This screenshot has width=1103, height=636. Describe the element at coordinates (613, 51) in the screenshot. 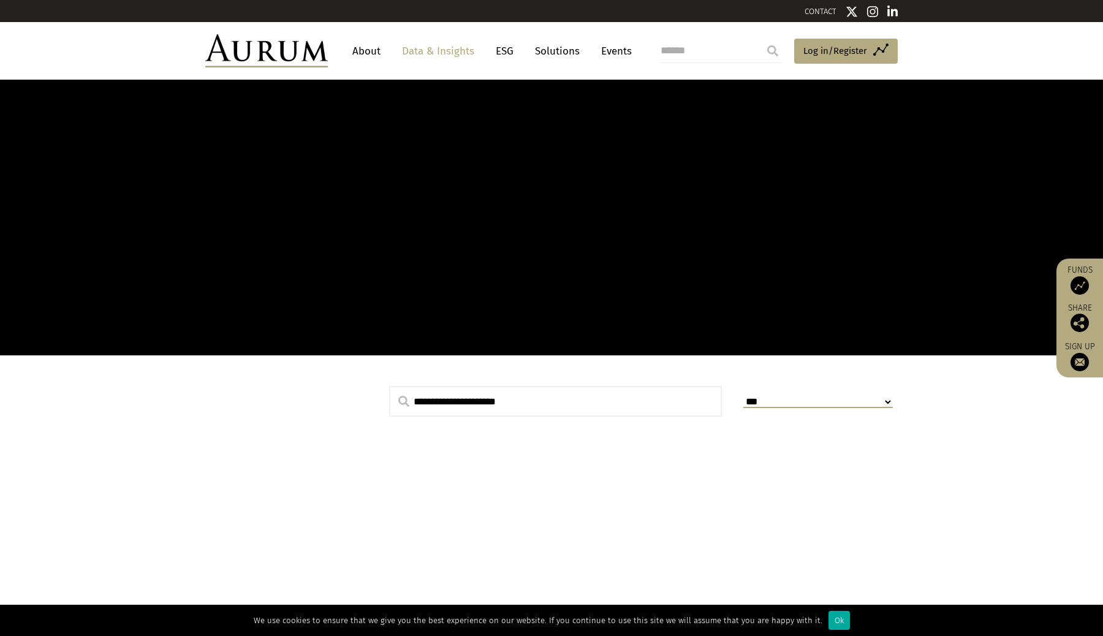

I see `a: Events` at that location.